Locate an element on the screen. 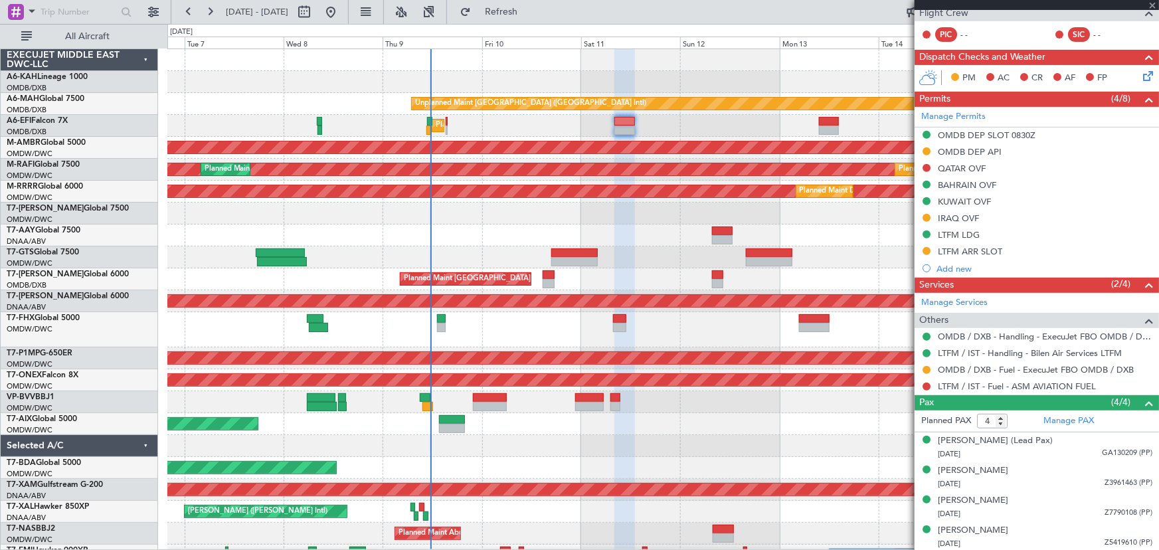  div: Tue 7 is located at coordinates (234, 42).